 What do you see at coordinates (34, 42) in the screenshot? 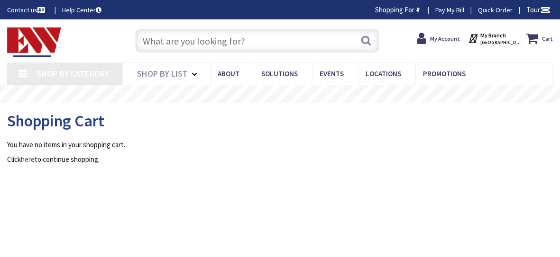
I see `a: Electrical Wholesalers, Inc.` at bounding box center [34, 42].